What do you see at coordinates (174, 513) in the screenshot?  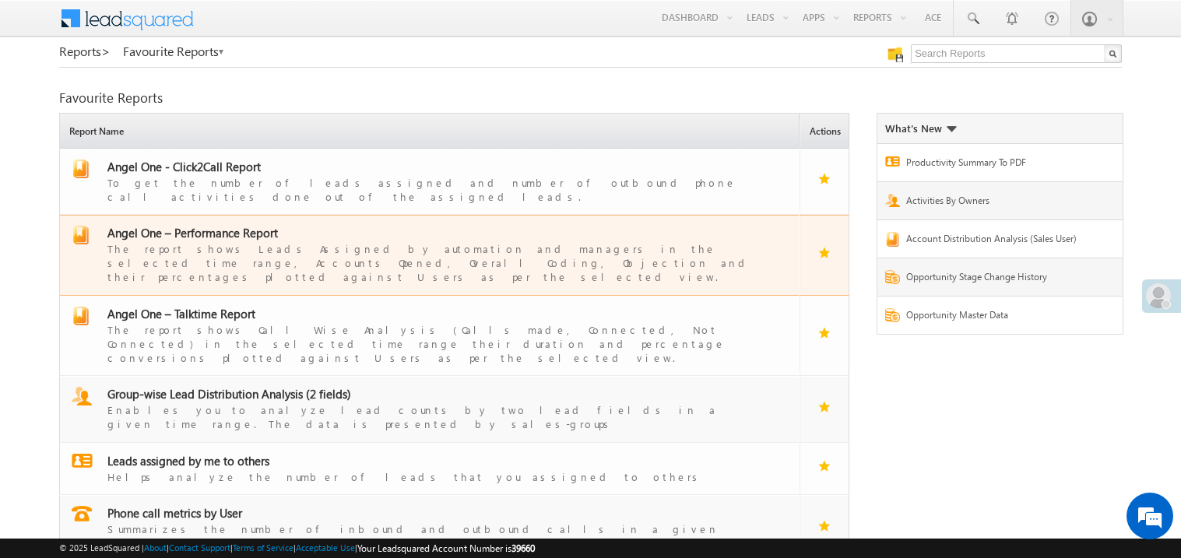 I see `span: Phone call metrics by User` at bounding box center [174, 513].